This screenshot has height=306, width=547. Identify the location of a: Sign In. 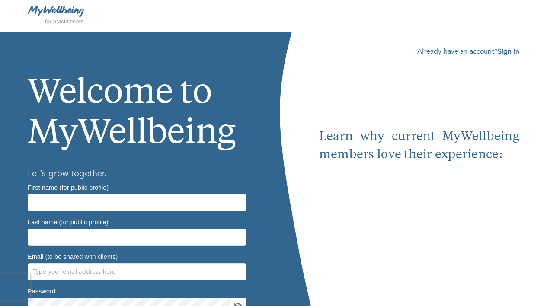
(509, 51).